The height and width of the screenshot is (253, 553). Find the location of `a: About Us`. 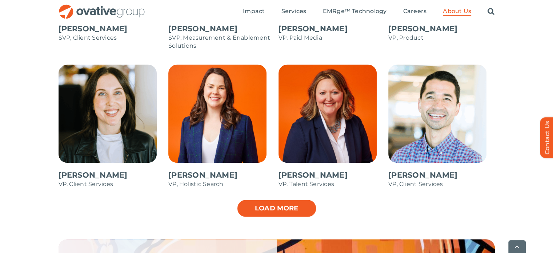

a: About Us is located at coordinates (457, 12).